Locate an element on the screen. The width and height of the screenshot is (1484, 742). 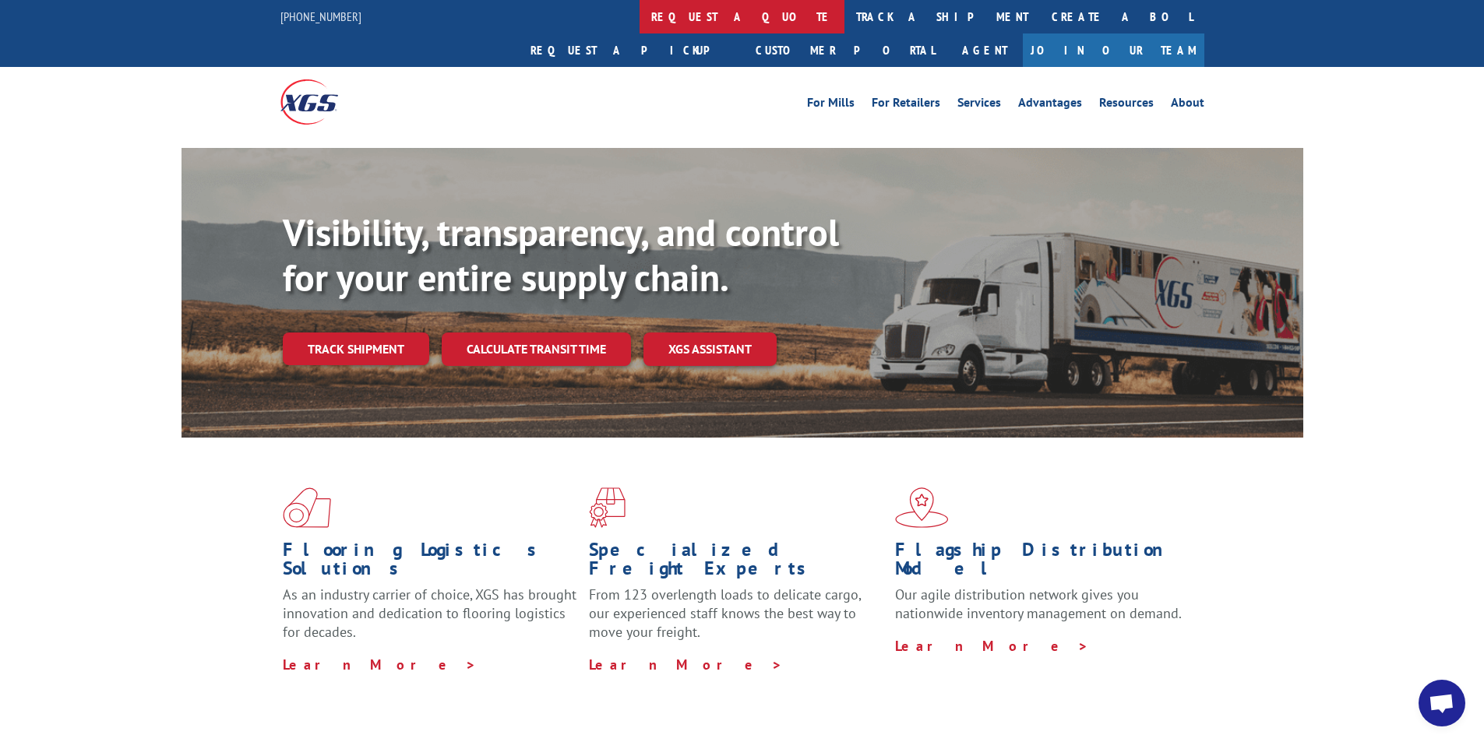
h1: Flagship Distribution Model is located at coordinates (1042, 563).